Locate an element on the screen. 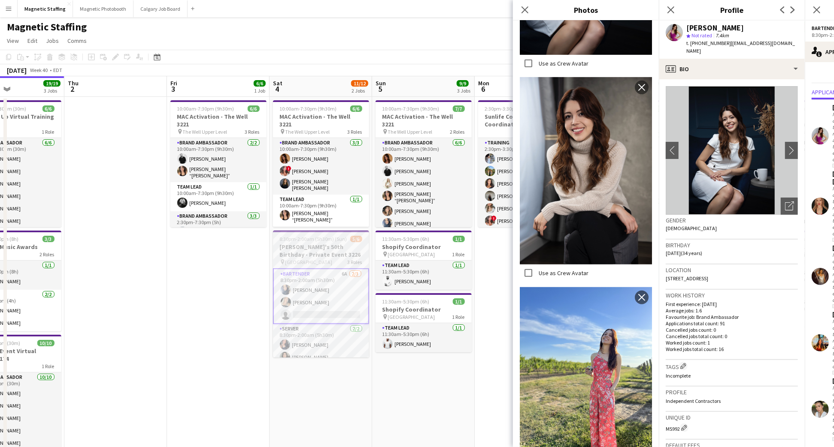 Image resolution: width=834 pixels, height=447 pixels. span: Sun is located at coordinates (381, 83).